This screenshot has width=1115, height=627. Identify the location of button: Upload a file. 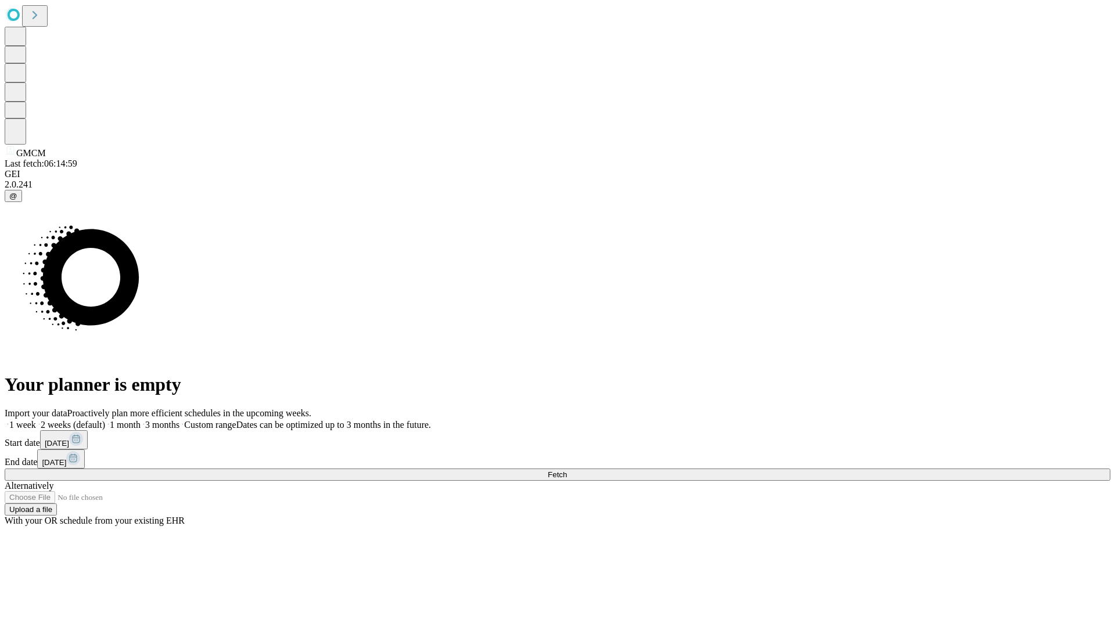
(31, 510).